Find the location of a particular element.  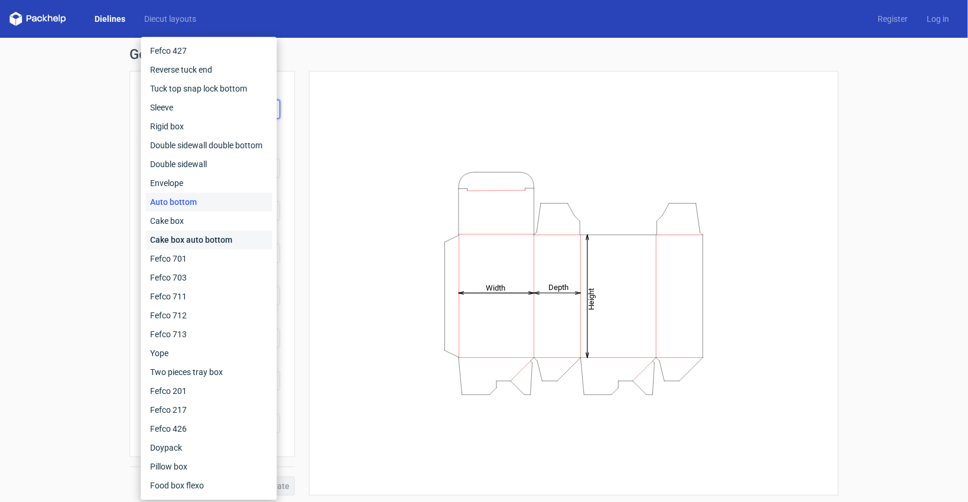

div: Fefco 201 is located at coordinates (209, 391).